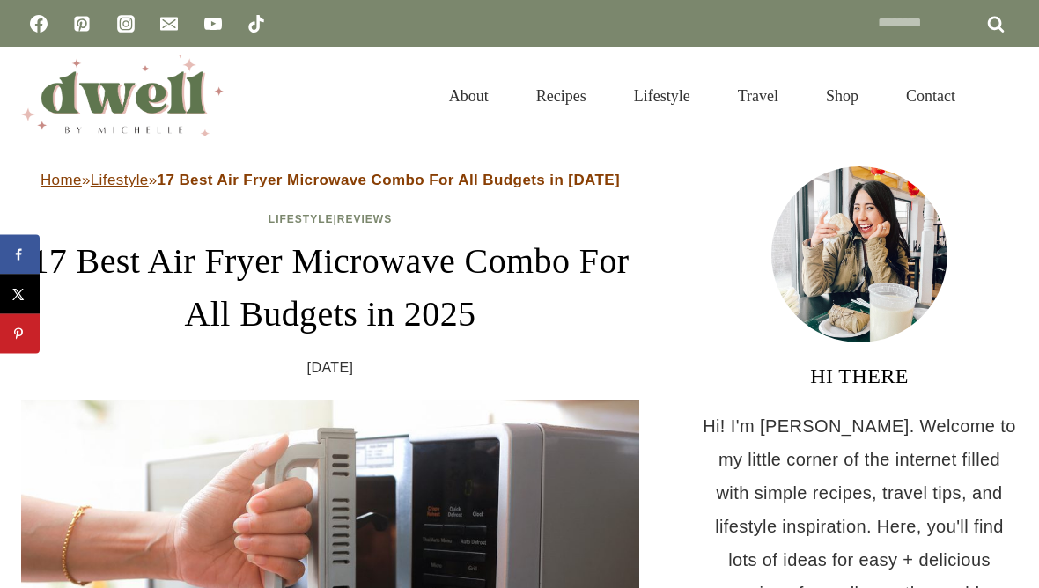 This screenshot has height=588, width=1039. What do you see at coordinates (330, 288) in the screenshot?
I see `h1: 17 Best Air Fryer Microwave Combo For All Budgets in 2025` at bounding box center [330, 288].